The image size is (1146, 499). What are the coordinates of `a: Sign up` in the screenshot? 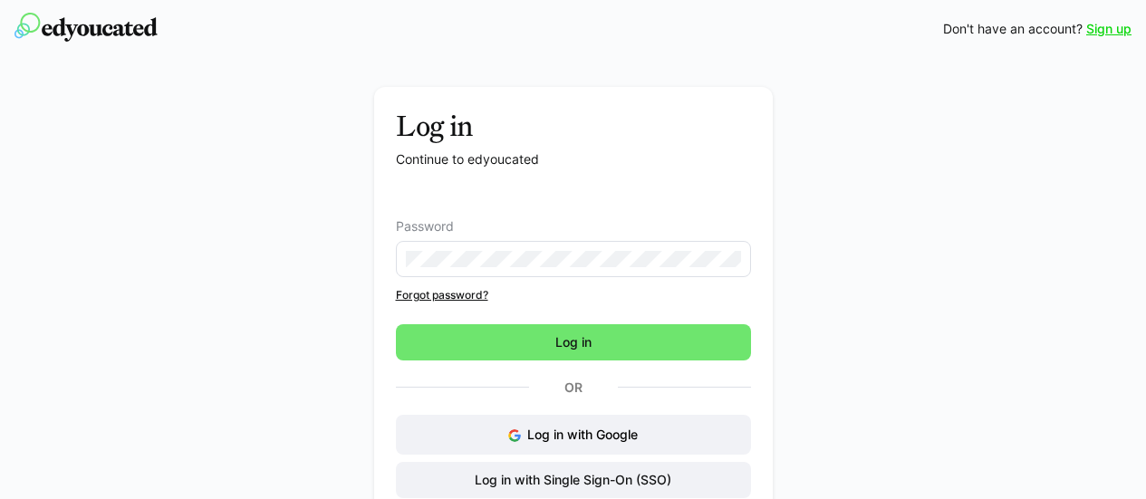 It's located at (1109, 29).